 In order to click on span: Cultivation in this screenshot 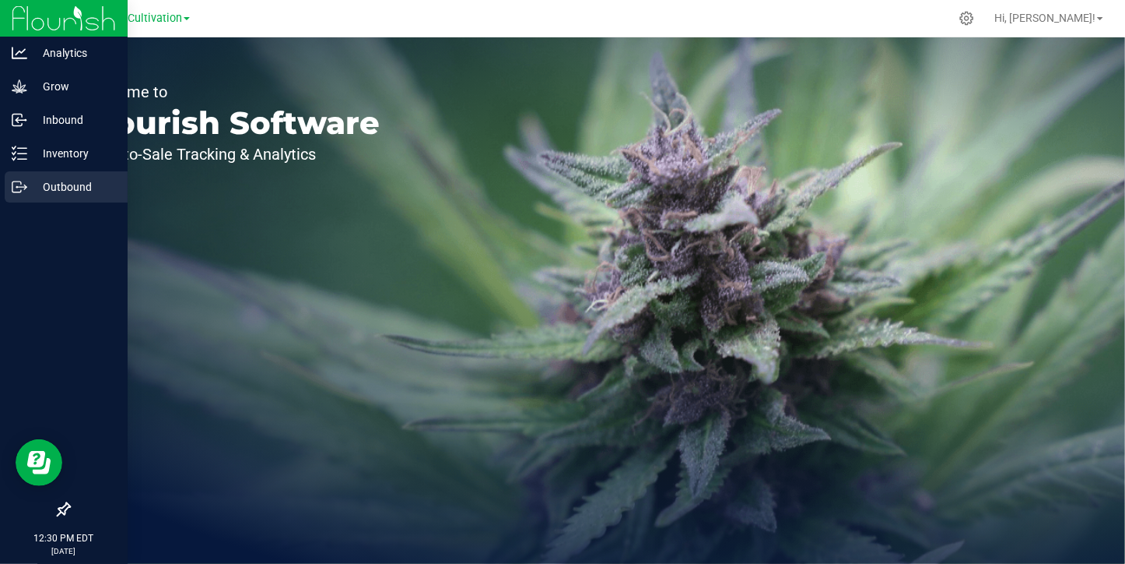, I will do `click(155, 18)`.